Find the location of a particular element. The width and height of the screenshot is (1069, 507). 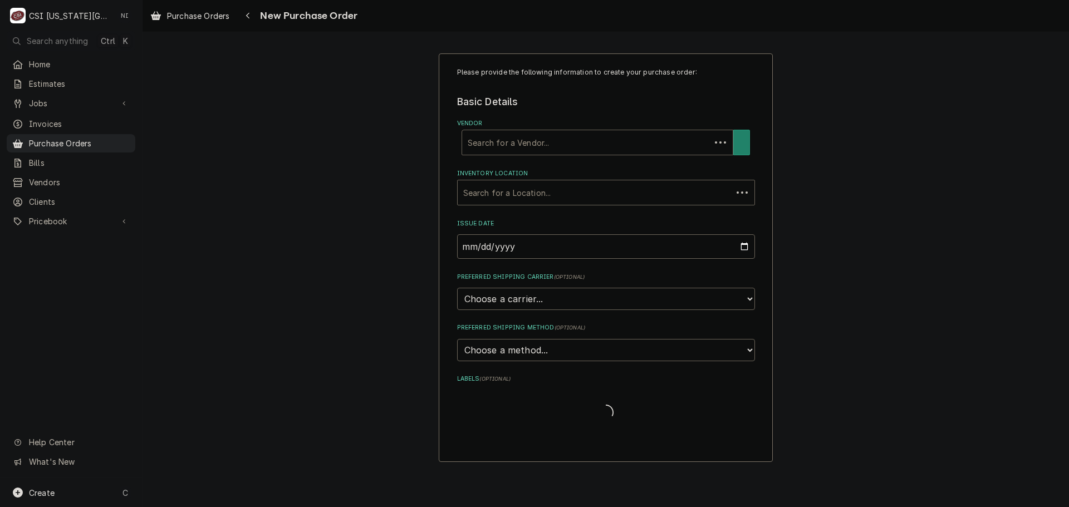

a: Estimates is located at coordinates (71, 84).